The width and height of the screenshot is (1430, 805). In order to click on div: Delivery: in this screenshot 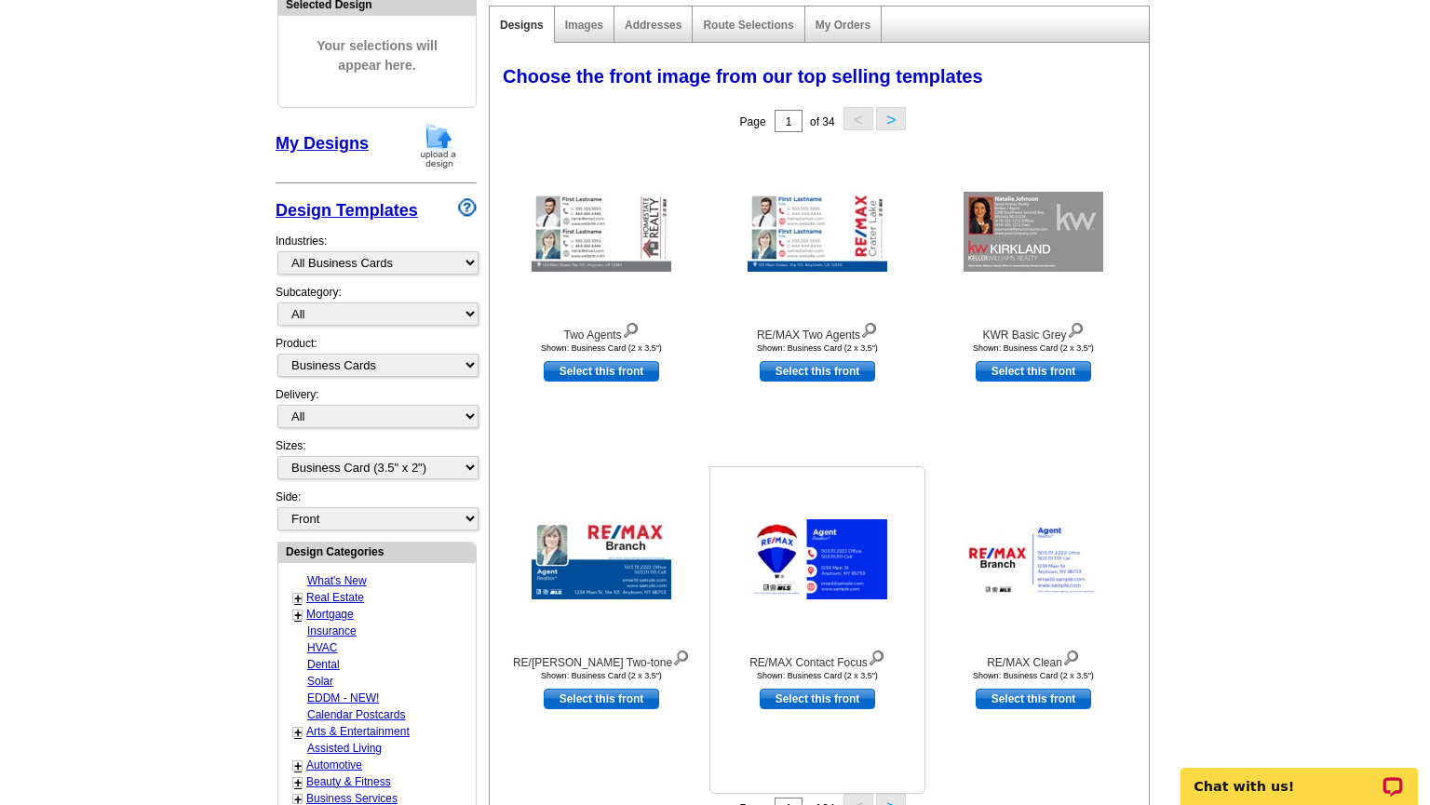, I will do `click(376, 411)`.